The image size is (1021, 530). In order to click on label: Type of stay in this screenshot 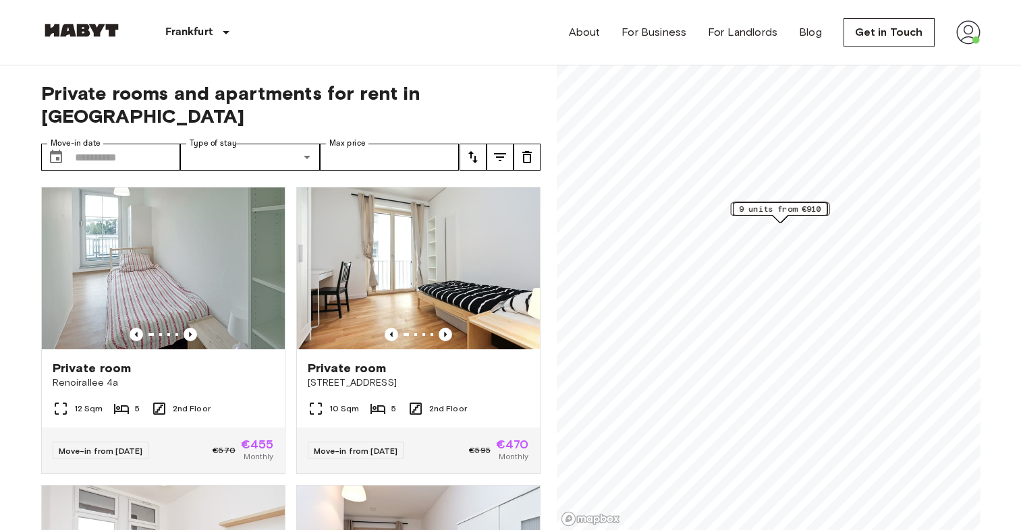, I will do `click(213, 143)`.